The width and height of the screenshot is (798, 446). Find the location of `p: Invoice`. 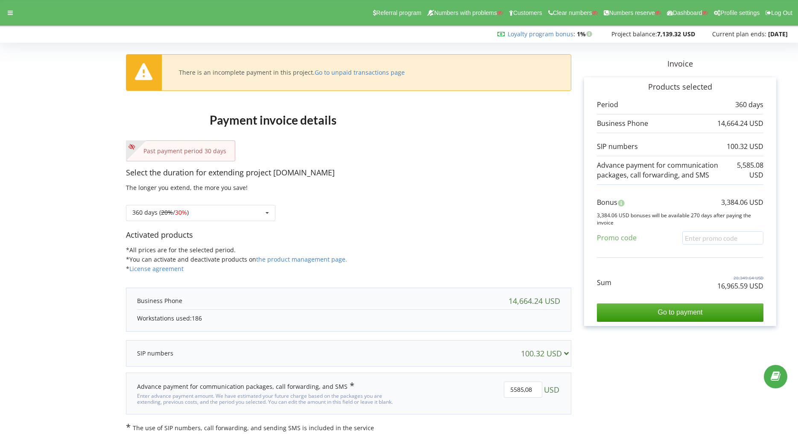

p: Invoice is located at coordinates (680, 64).